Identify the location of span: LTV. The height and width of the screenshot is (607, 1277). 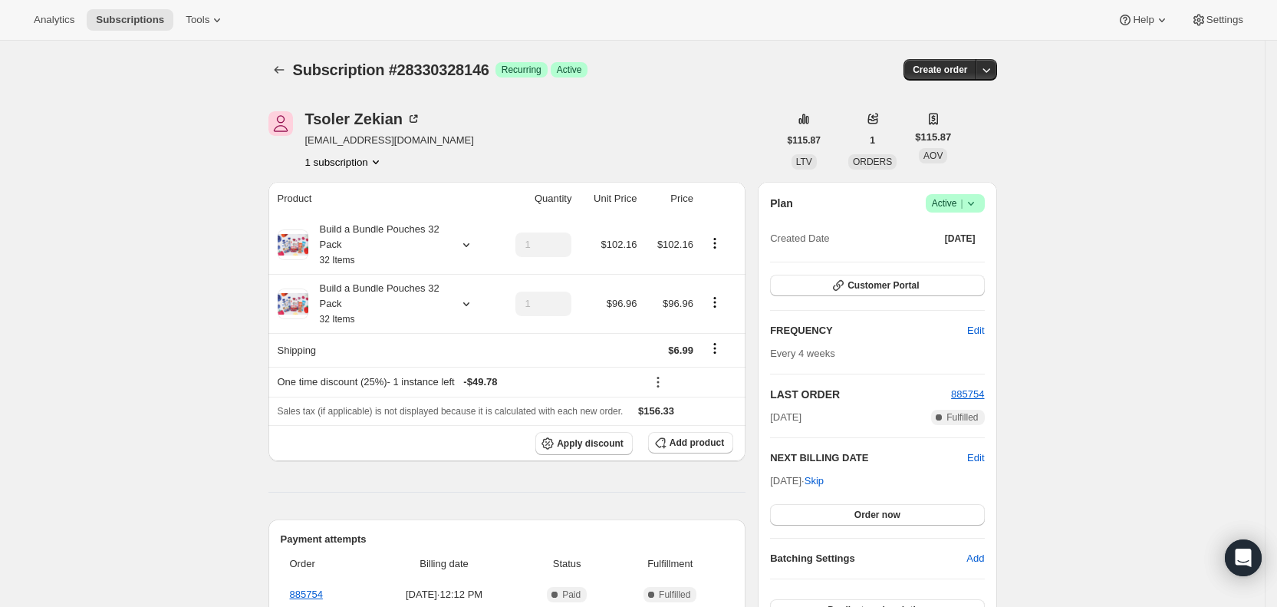
(804, 162).